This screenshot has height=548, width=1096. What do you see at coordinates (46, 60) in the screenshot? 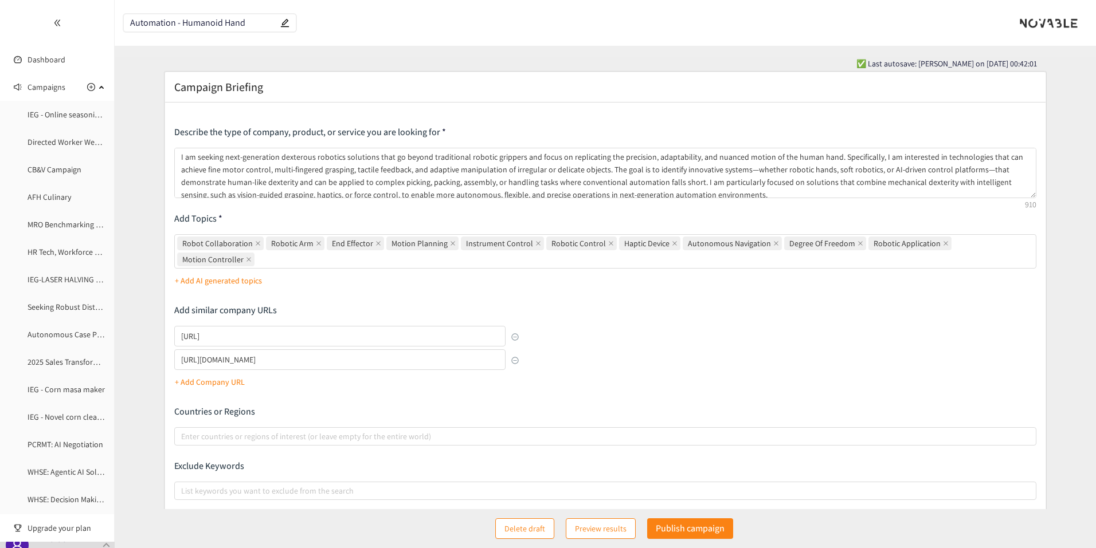
I see `a: Dashboard` at bounding box center [46, 60].